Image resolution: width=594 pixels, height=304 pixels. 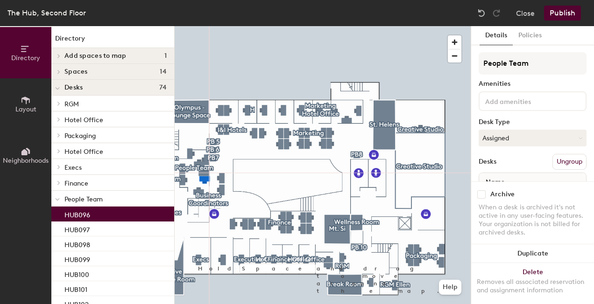 What do you see at coordinates (112, 41) in the screenshot?
I see `h1: Directory` at bounding box center [112, 41].